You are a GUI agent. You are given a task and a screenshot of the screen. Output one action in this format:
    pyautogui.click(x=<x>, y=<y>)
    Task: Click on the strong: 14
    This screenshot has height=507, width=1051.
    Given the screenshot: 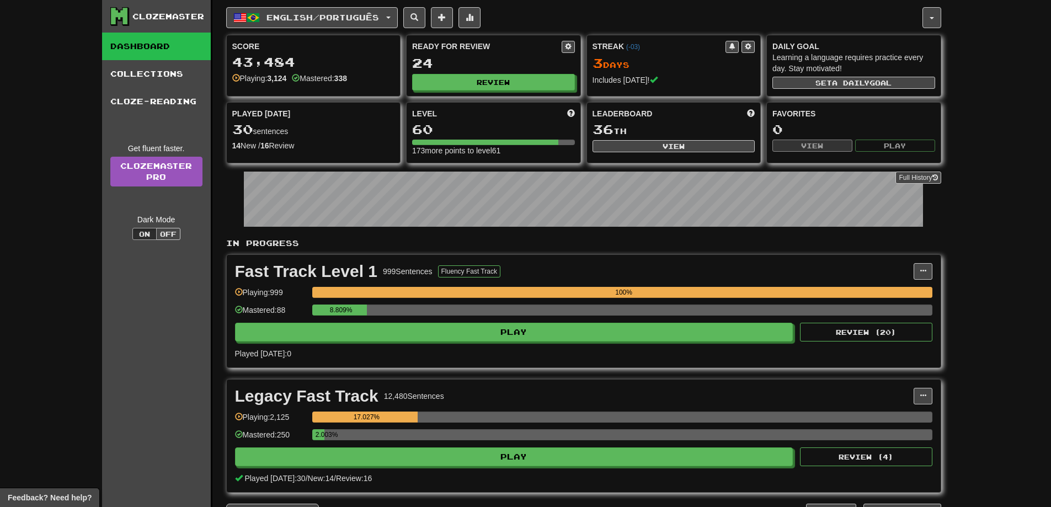 What is the action you would take?
    pyautogui.click(x=237, y=146)
    